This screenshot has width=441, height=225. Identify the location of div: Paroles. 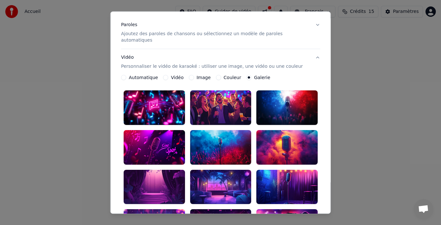
(129, 25).